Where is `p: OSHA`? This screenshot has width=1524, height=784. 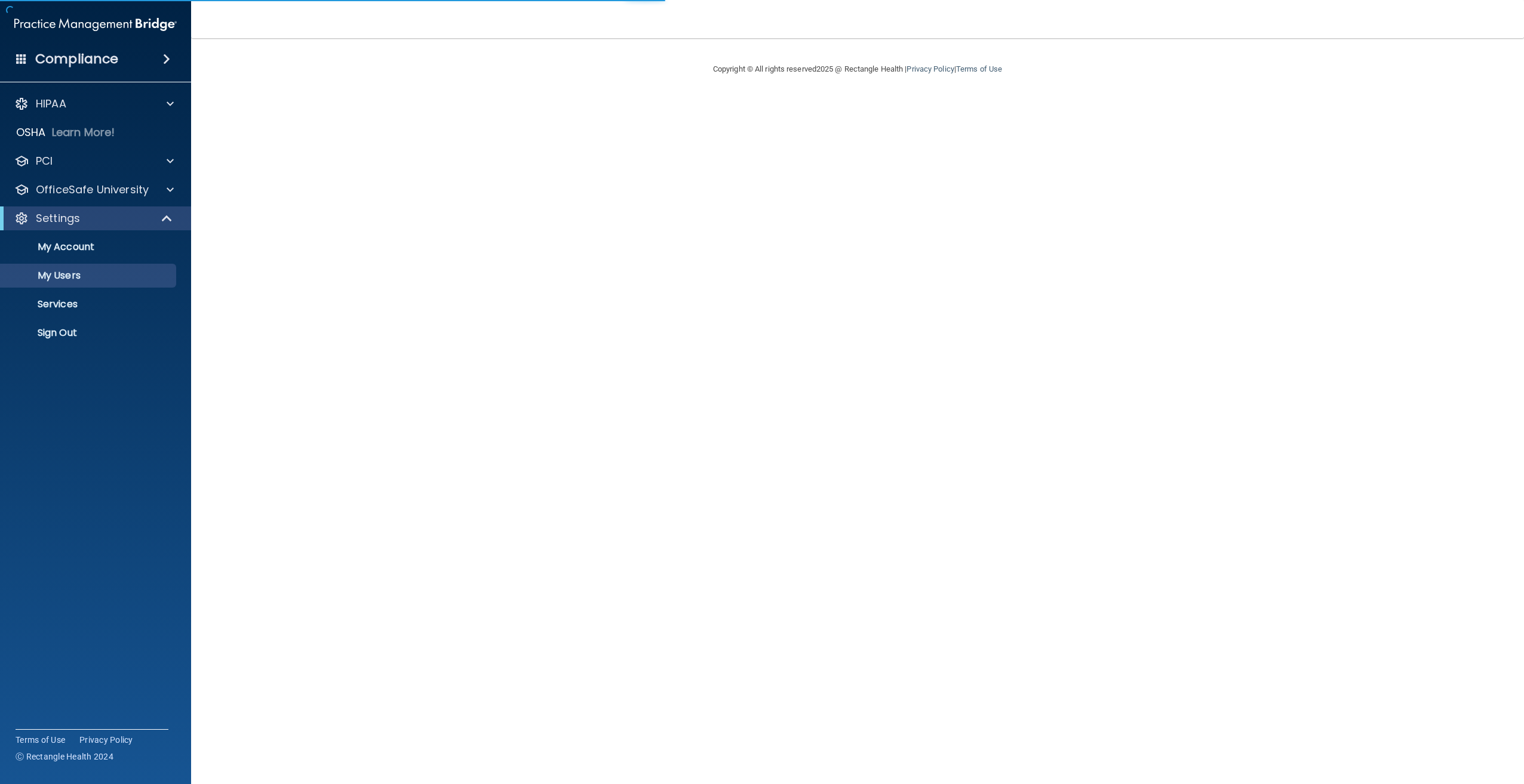 p: OSHA is located at coordinates (31, 133).